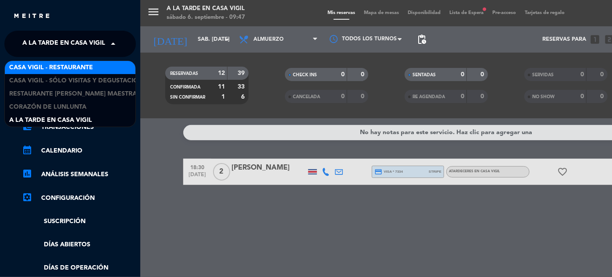 This screenshot has width=612, height=277. I want to click on i: settings_applications, so click(27, 197).